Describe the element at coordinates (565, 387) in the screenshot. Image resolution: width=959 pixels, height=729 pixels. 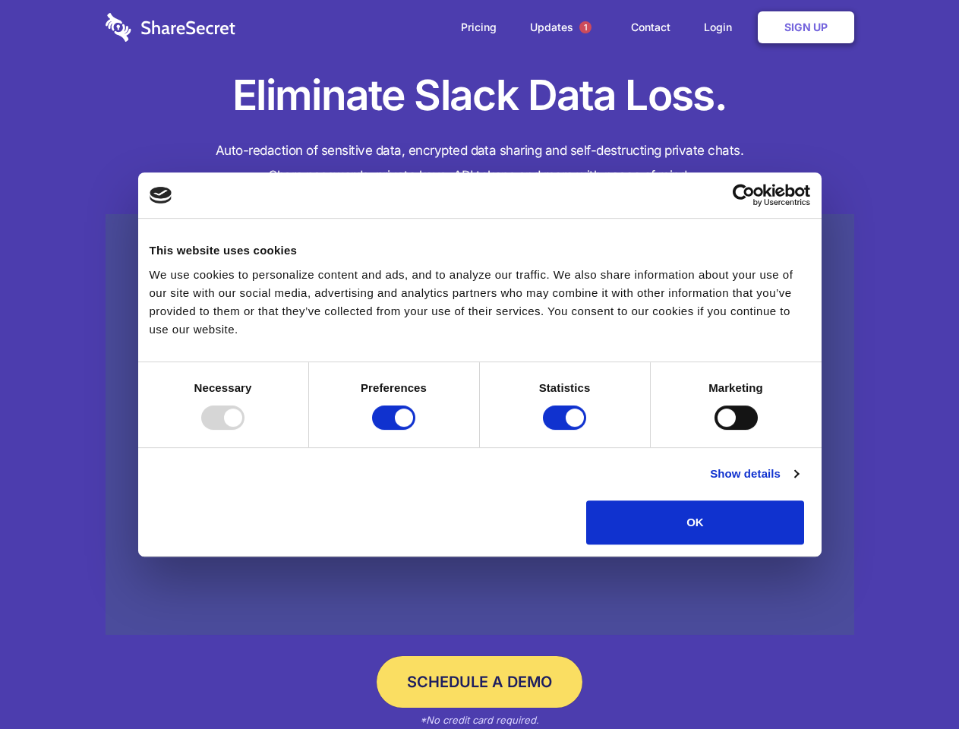
I see `strong: Statistics` at that location.